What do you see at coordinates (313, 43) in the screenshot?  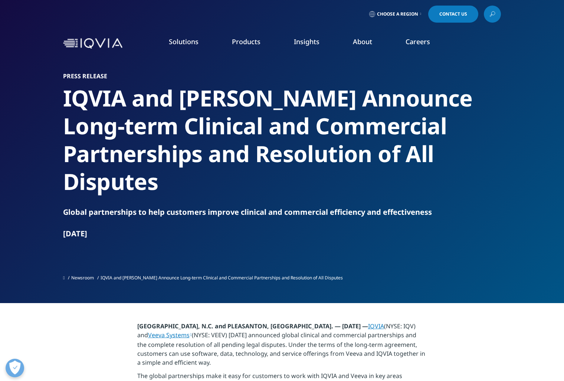 I see `nav: Primary` at bounding box center [313, 43].